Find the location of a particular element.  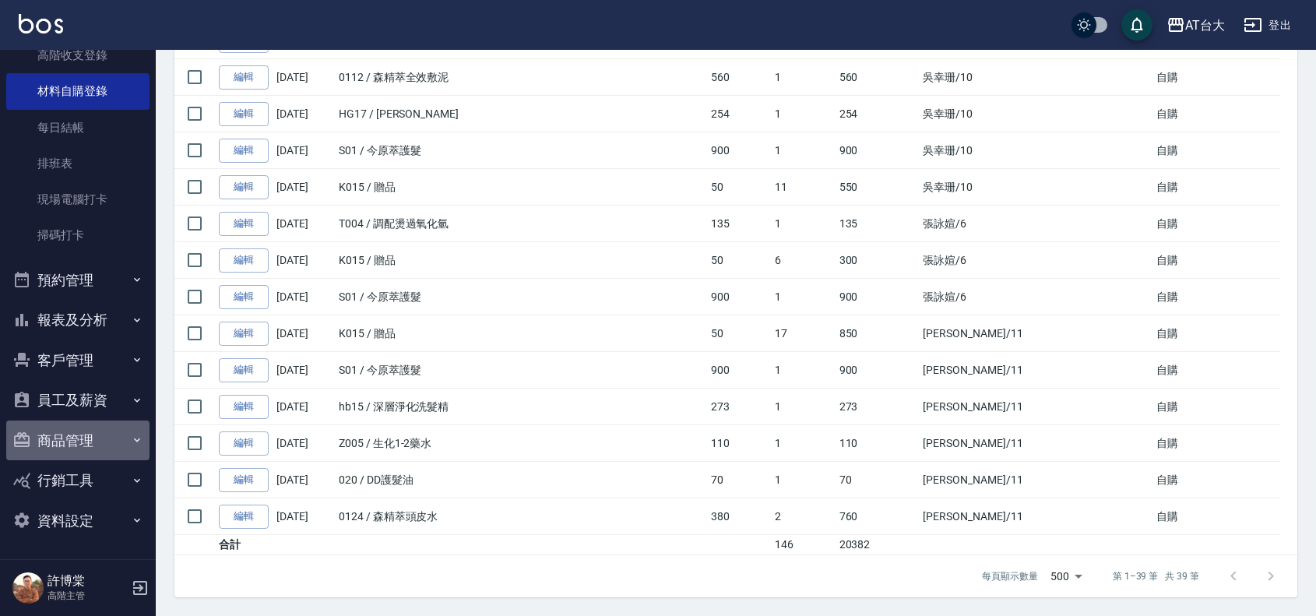

td: 560 is located at coordinates (877, 77).